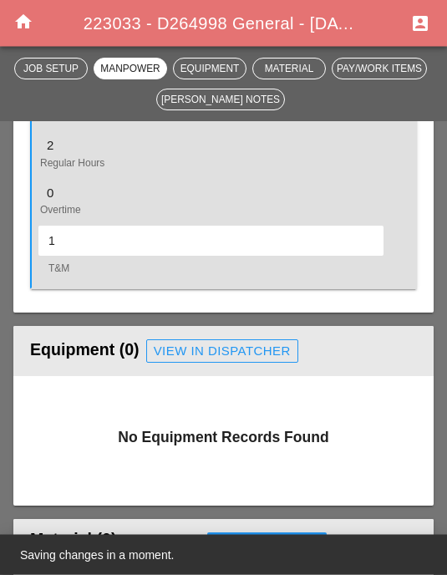  What do you see at coordinates (130, 69) in the screenshot?
I see `button: Manpower` at bounding box center [130, 69].